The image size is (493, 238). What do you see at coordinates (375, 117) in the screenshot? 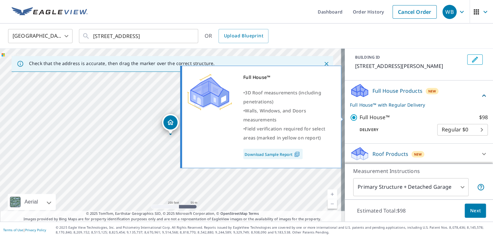
I see `p: Full House™` at bounding box center [375, 117].